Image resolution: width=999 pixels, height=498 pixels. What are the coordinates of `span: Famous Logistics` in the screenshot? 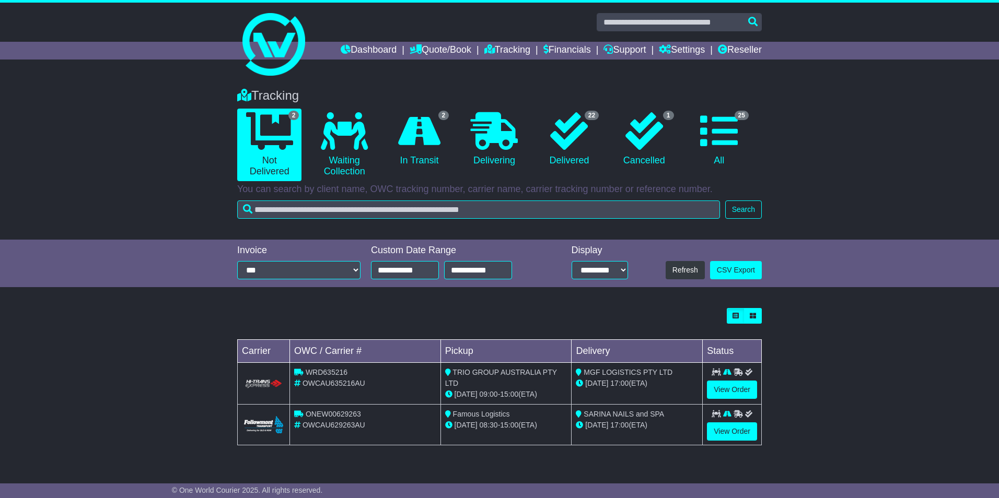 It's located at (481, 414).